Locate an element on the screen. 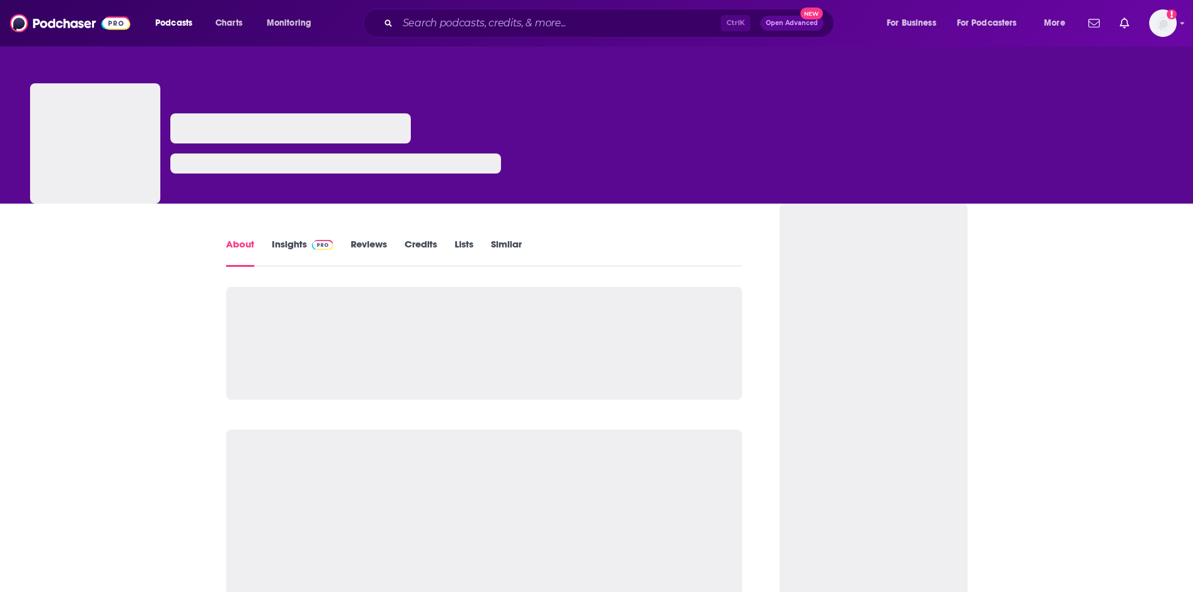  a: Credits is located at coordinates (421, 252).